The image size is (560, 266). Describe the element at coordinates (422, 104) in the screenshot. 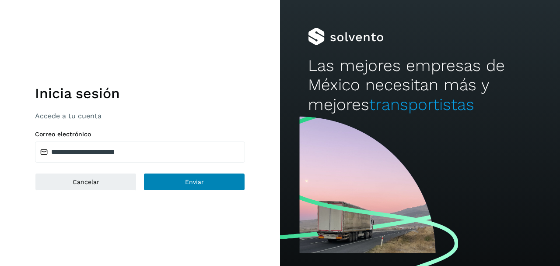

I see `span: transportistas` at that location.